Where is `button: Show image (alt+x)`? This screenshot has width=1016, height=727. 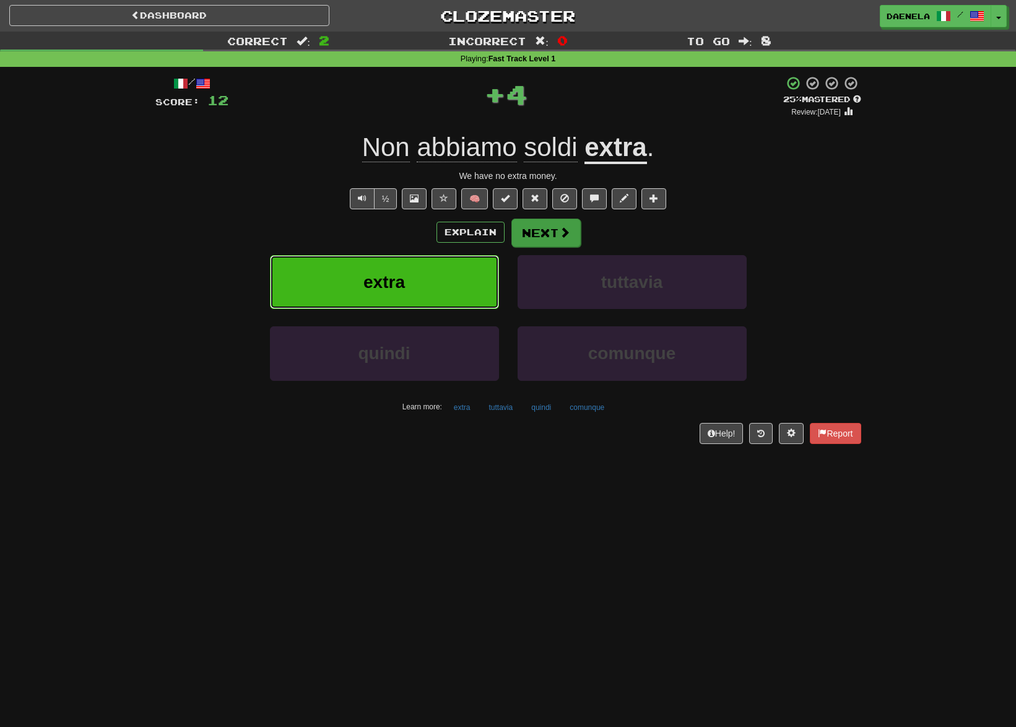 button: Show image (alt+x) is located at coordinates (414, 199).